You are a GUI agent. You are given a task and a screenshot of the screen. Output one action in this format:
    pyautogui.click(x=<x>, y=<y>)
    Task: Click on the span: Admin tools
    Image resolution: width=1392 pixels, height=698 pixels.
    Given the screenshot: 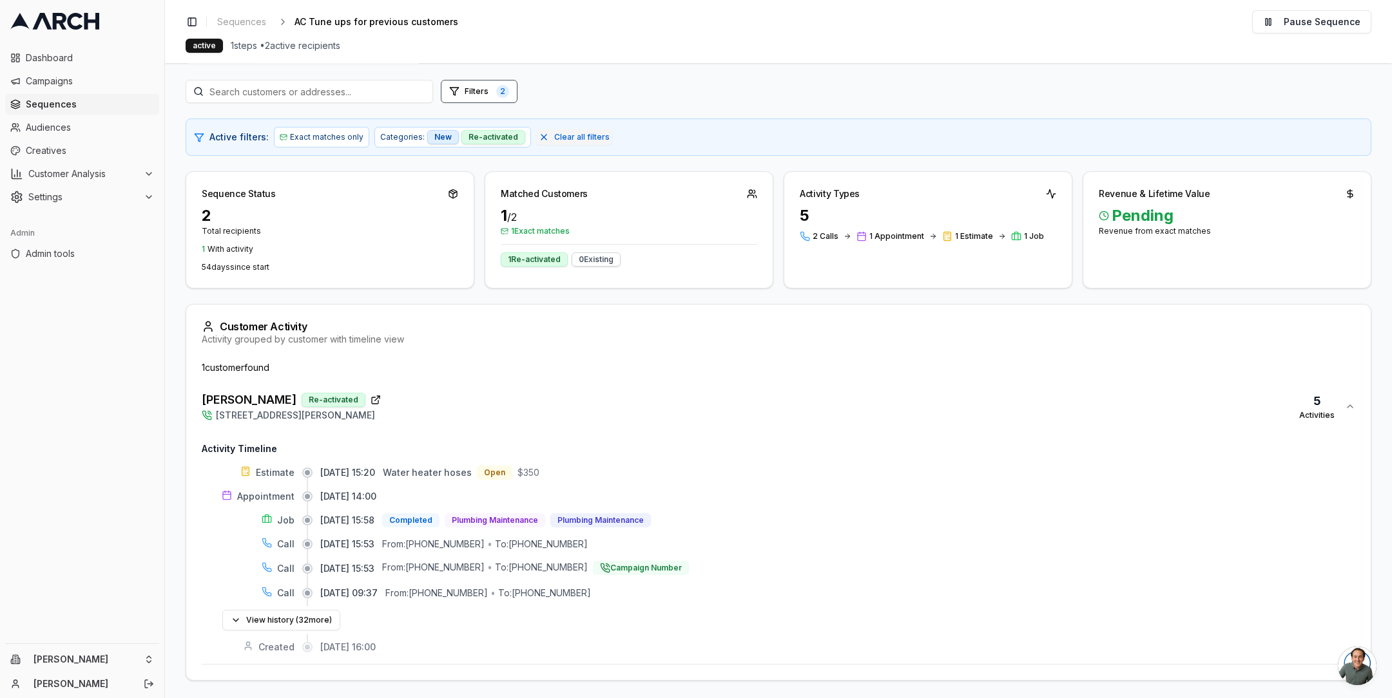 What is the action you would take?
    pyautogui.click(x=90, y=254)
    